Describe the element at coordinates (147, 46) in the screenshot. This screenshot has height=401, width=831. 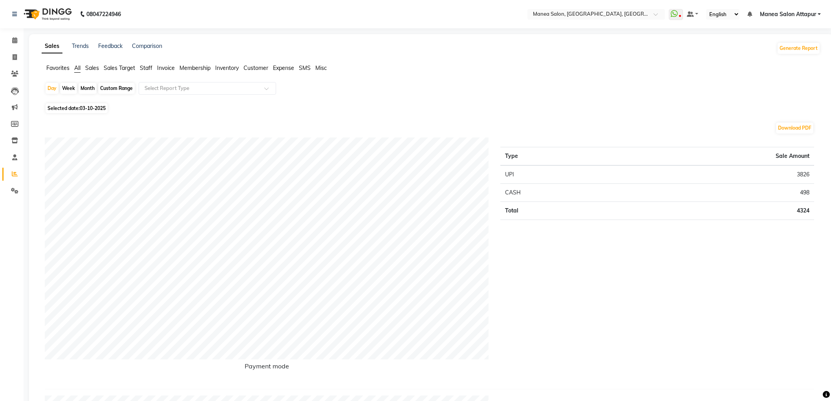
I see `a: Comparison` at that location.